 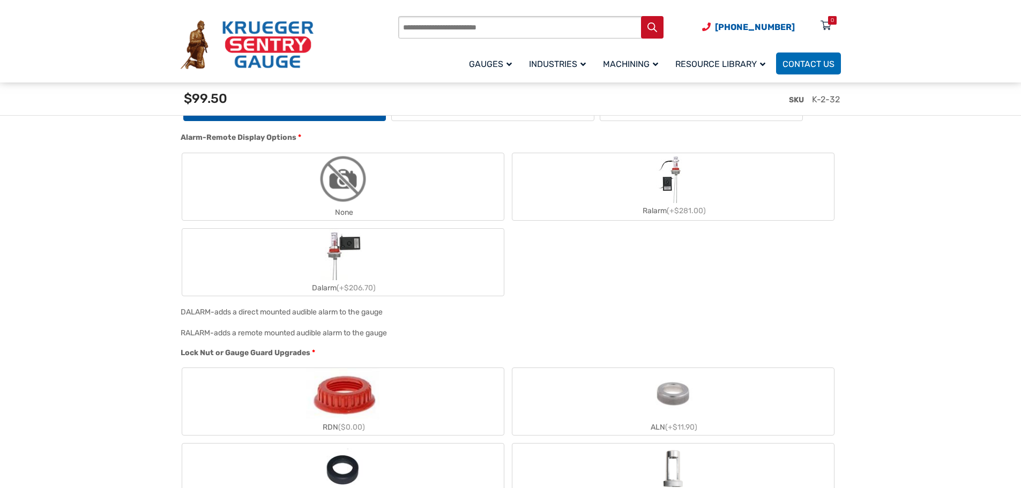 I want to click on label: ALN, so click(x=673, y=402).